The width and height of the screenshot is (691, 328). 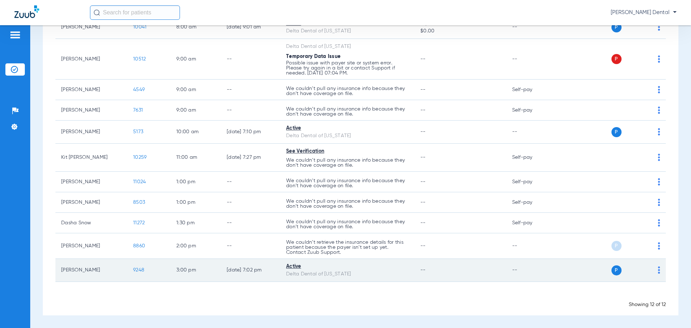 I want to click on span: 9248, so click(x=138, y=270).